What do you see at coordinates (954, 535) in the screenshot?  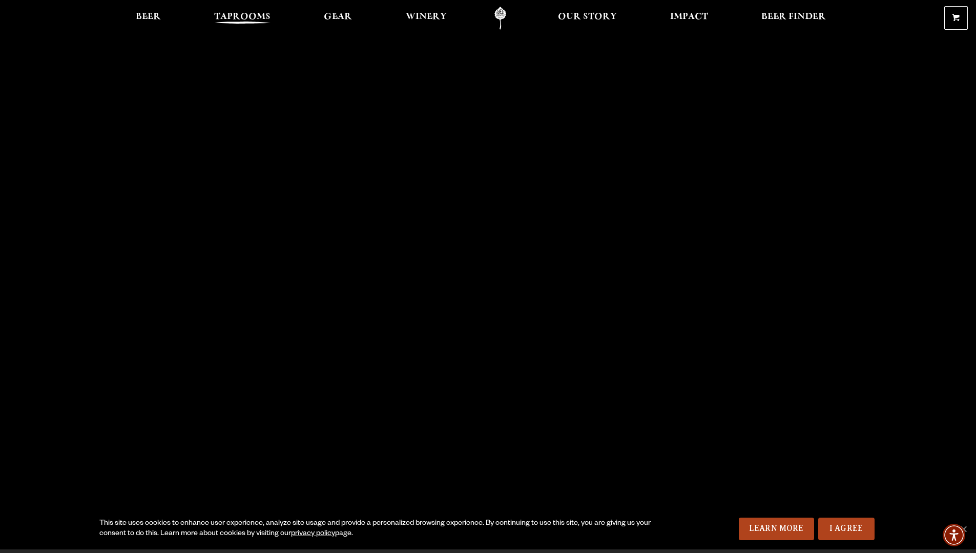 I see `div: Accessibility Menu` at bounding box center [954, 535].